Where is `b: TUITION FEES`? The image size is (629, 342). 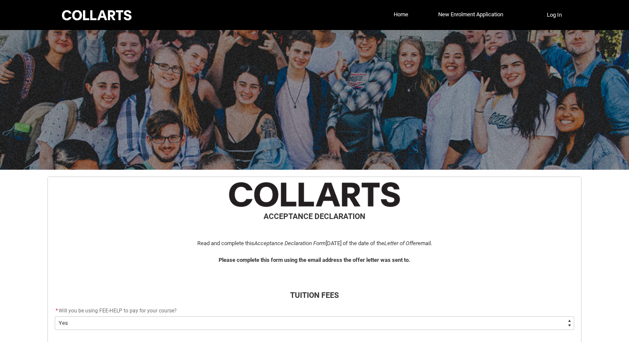
b: TUITION FEES is located at coordinates (315, 294).